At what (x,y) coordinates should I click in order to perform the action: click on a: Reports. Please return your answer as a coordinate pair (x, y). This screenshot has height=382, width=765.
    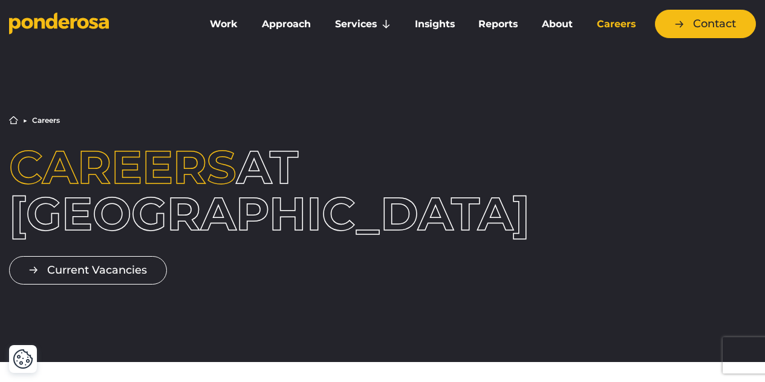
    Looking at the image, I should click on (498, 24).